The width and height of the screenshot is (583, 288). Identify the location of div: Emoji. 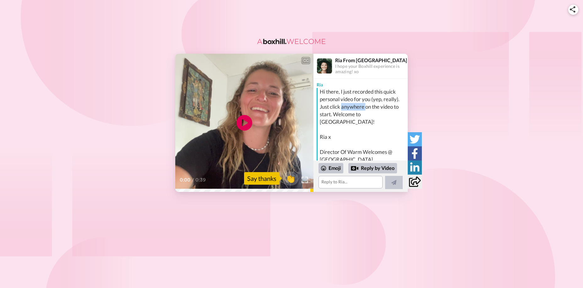
(331, 168).